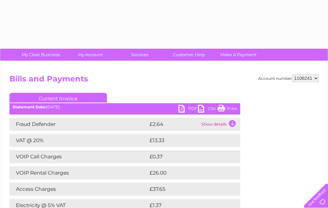 This screenshot has width=328, height=208. I want to click on td: £13.33, so click(187, 141).